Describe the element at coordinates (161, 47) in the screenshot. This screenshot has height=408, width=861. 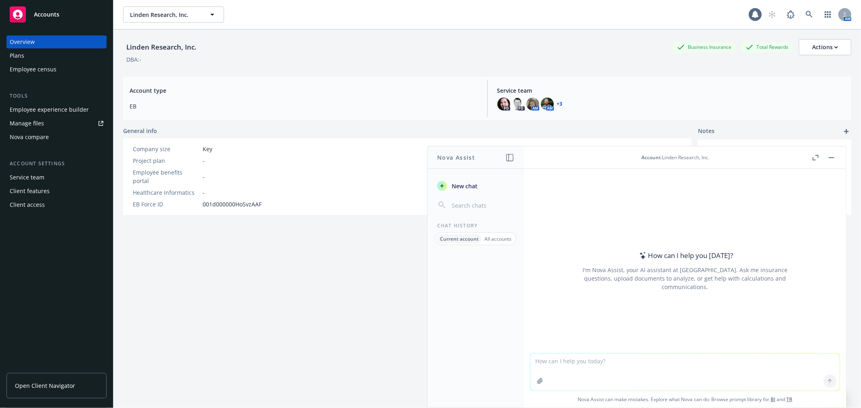
I see `div: Linden Research, Inc.` at that location.